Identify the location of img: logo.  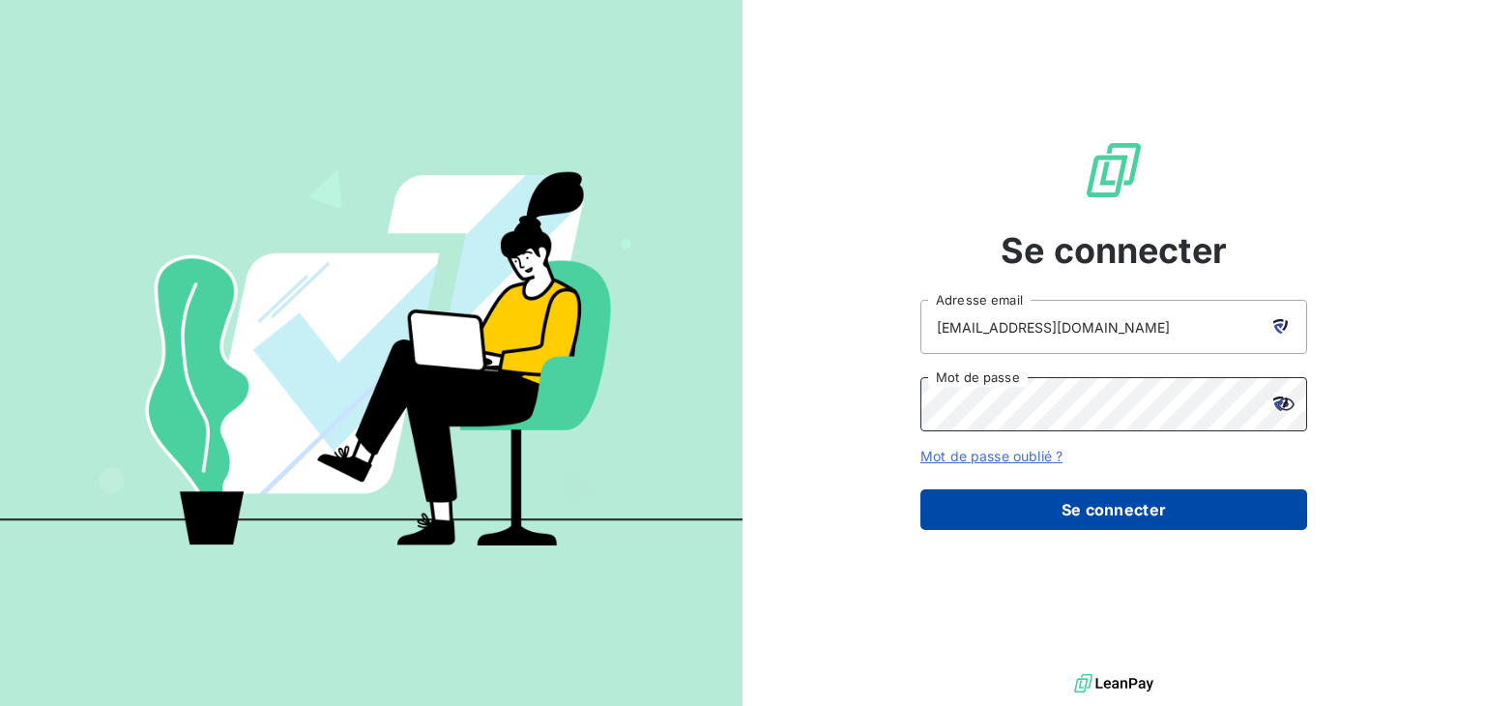
(1114, 684).